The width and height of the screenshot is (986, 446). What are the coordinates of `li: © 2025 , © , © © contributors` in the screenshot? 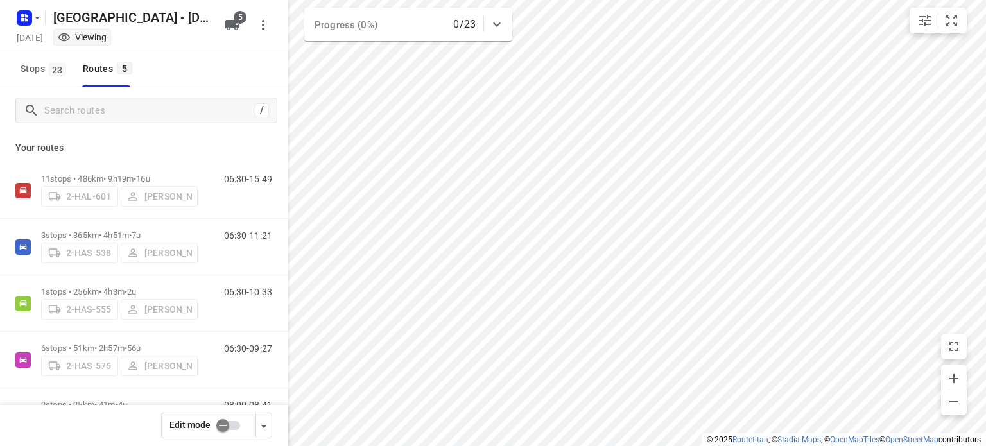 It's located at (844, 440).